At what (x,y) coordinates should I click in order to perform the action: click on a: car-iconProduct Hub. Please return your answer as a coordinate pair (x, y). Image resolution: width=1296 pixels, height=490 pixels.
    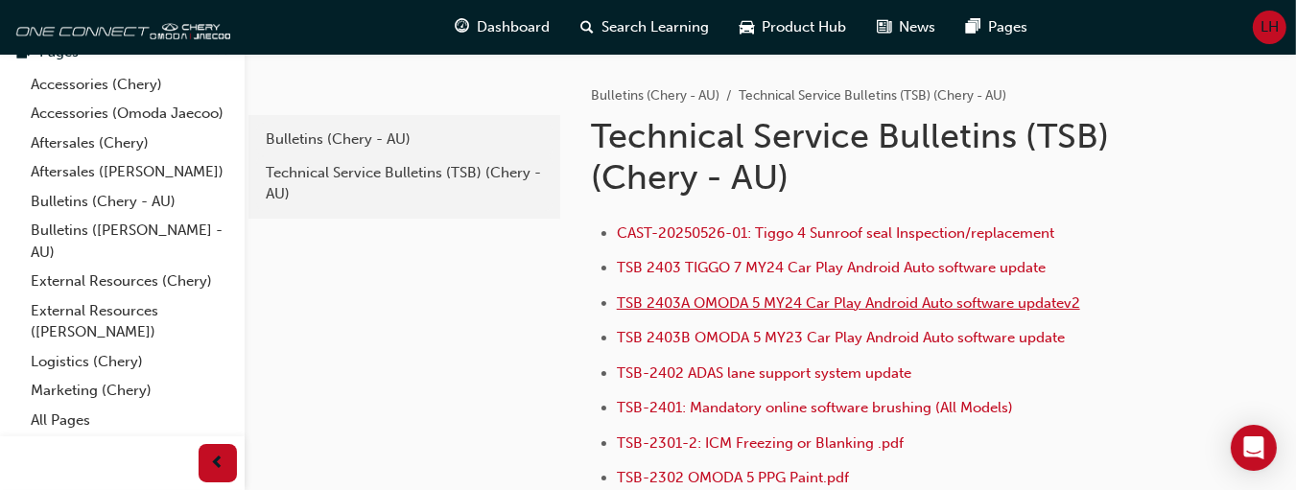
    Looking at the image, I should click on (793, 27).